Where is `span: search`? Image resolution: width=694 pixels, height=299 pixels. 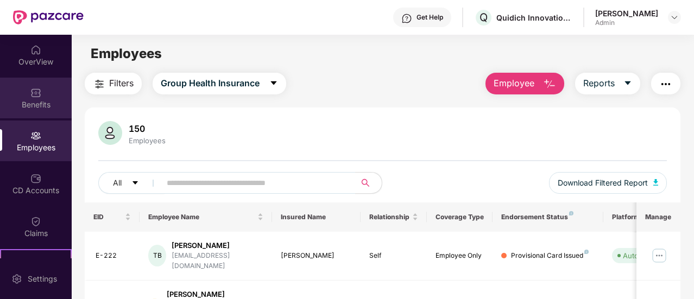
span: search is located at coordinates (365, 183).